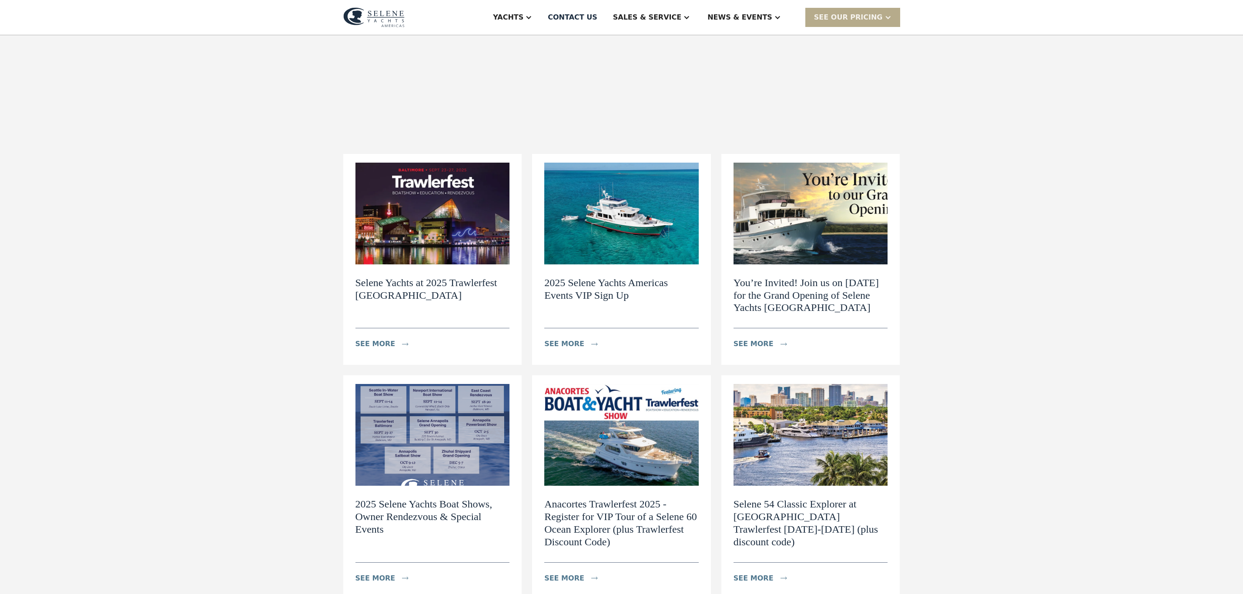 The width and height of the screenshot is (1243, 594). I want to click on h2: 2025 Selene Yachts Boat Shows, Owner Rendezvous & Special Events, so click(433, 517).